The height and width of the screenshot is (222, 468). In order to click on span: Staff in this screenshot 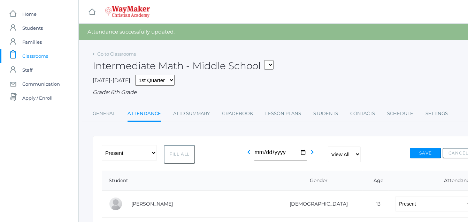, I will do `click(27, 70)`.